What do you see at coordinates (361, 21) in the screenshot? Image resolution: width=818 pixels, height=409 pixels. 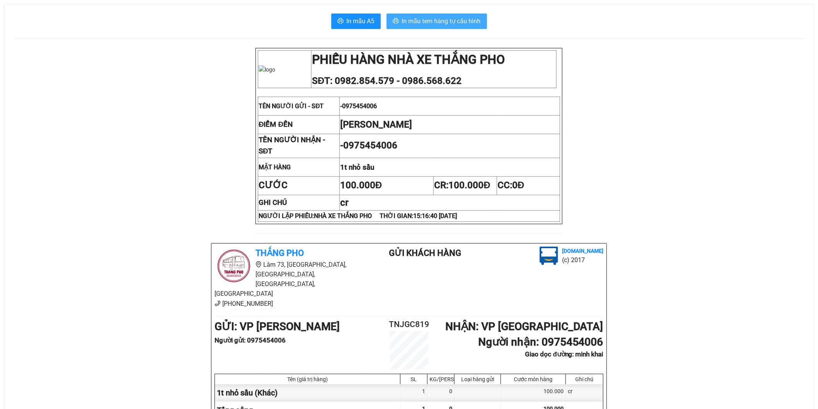 I see `span: In mẫu A5` at bounding box center [361, 21].